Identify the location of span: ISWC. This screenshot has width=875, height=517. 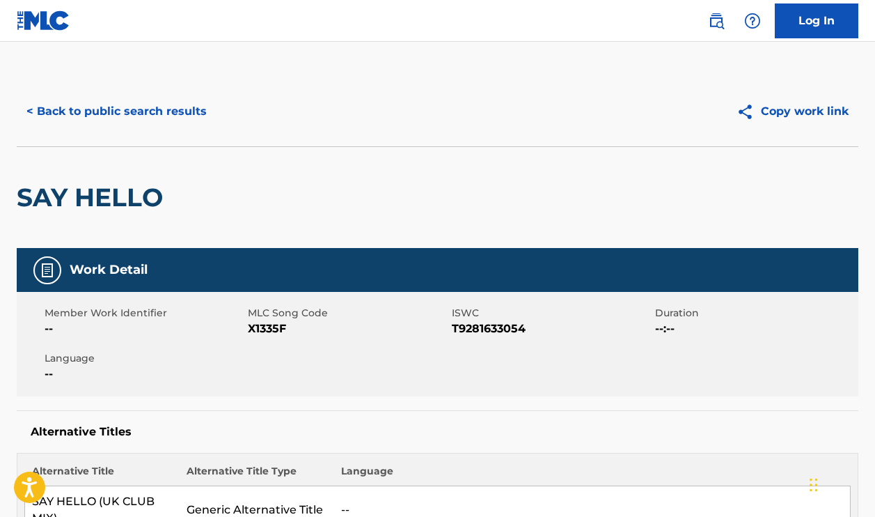
(551, 313).